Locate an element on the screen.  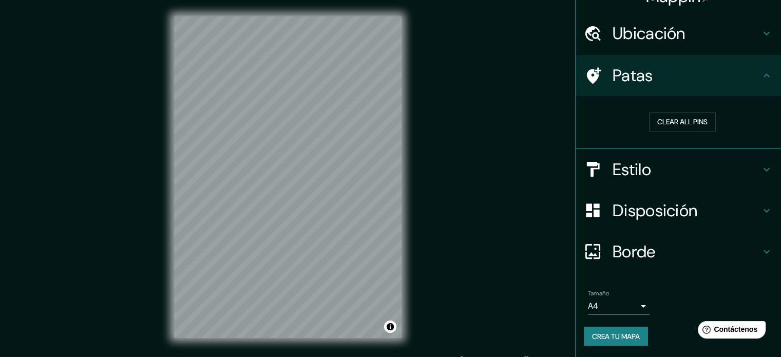
div: Patas is located at coordinates (679, 76).